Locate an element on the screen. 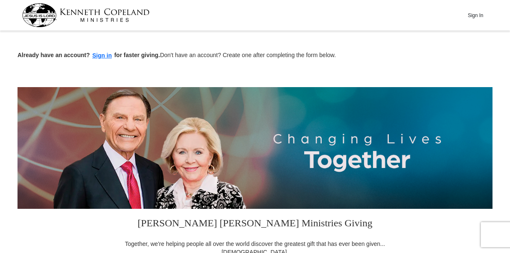 This screenshot has height=253, width=510. button: Sign In is located at coordinates (476, 15).